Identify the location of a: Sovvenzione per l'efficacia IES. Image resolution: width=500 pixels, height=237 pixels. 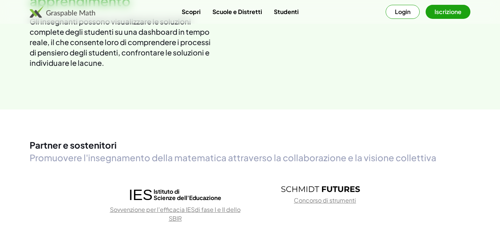
(152, 209).